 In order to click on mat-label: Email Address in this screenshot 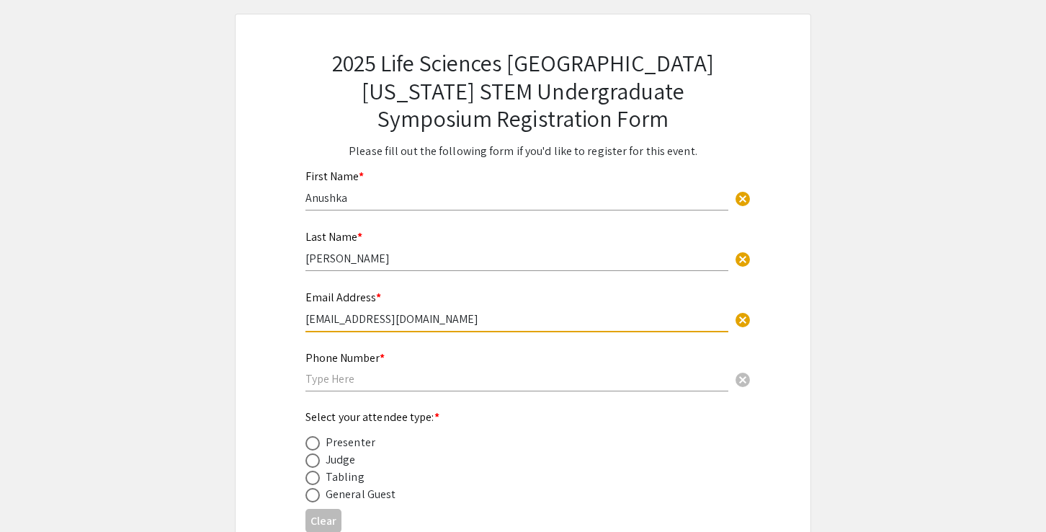, I will do `click(343, 297)`.